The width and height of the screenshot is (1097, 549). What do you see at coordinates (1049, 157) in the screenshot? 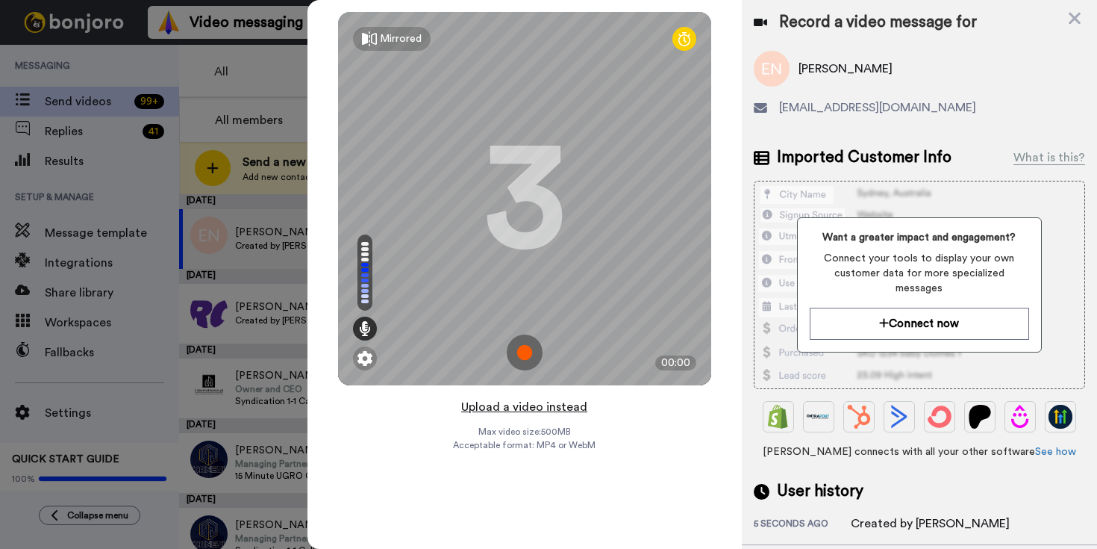
I see `div: What is this?` at bounding box center [1049, 157].